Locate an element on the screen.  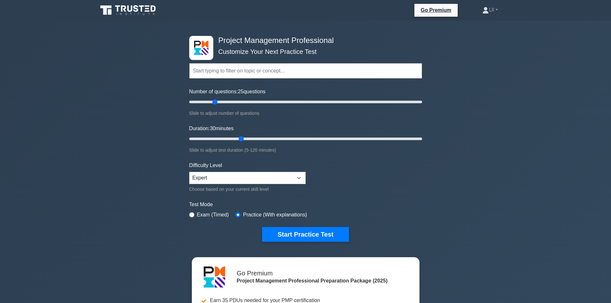
label: Difficulty Level is located at coordinates (206, 165).